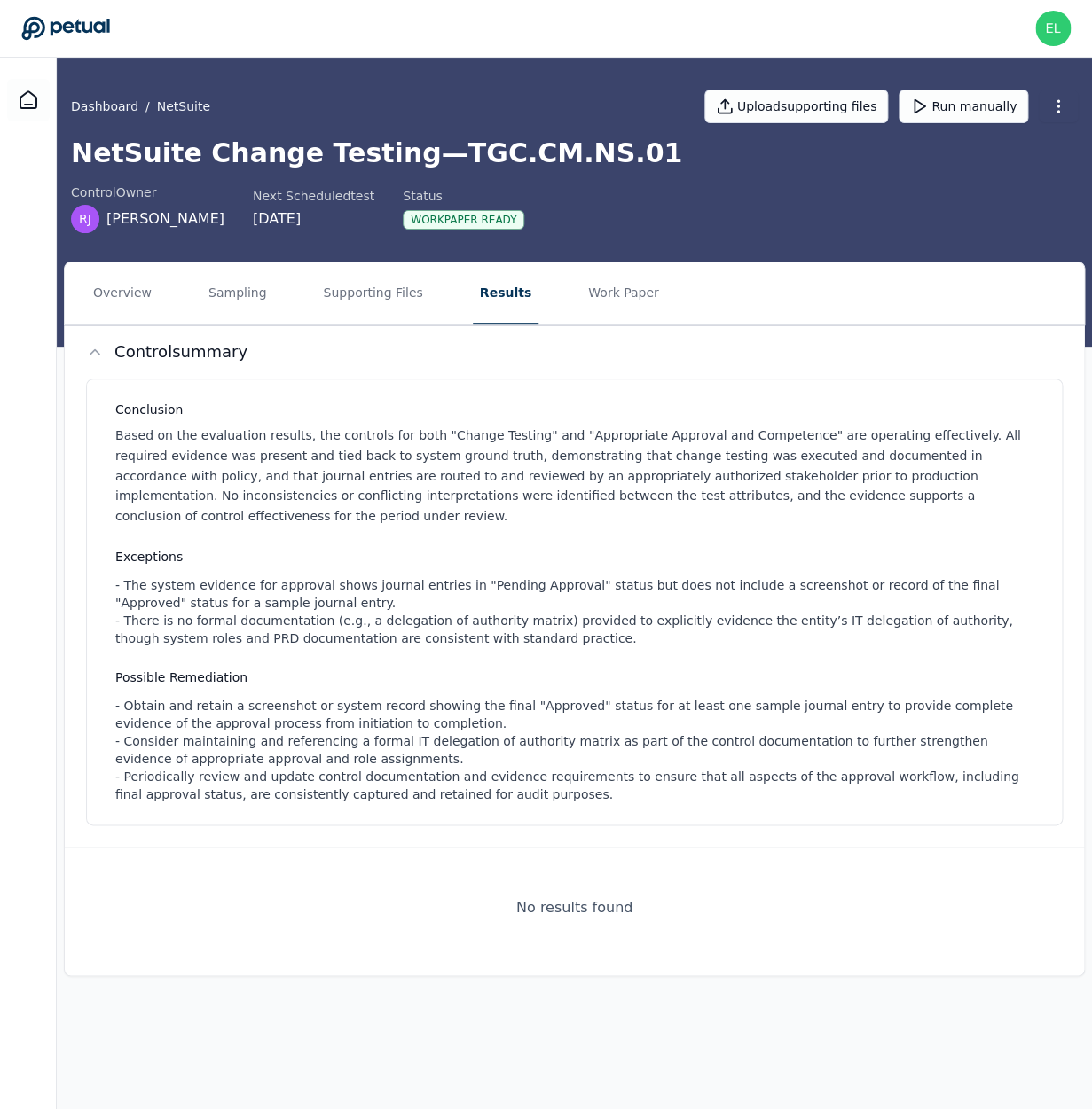 The height and width of the screenshot is (1109, 1092). Describe the element at coordinates (1053, 28) in the screenshot. I see `img: eliot+reddit@petual.ai` at that location.